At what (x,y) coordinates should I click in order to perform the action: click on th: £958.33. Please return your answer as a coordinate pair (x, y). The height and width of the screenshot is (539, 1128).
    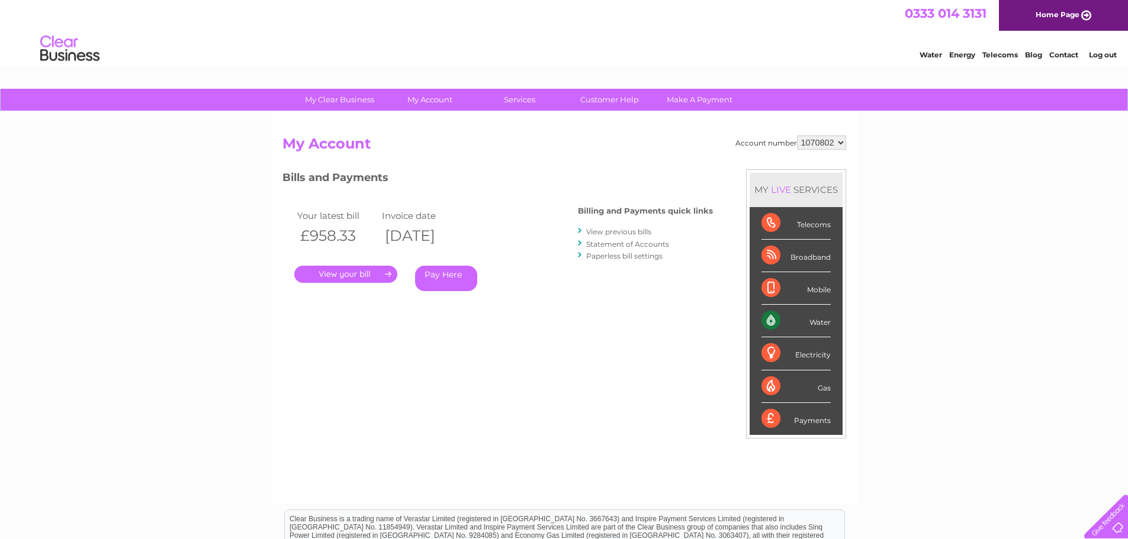
    Looking at the image, I should click on (337, 236).